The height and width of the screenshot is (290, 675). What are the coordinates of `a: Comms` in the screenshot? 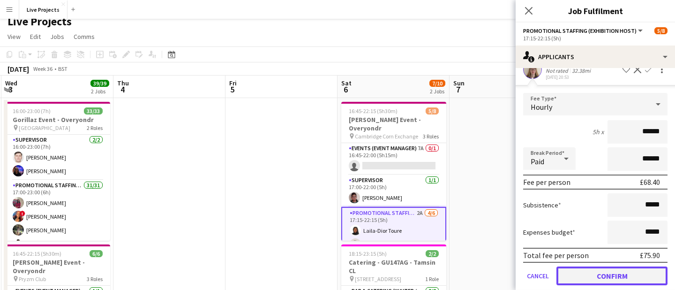 It's located at (84, 37).